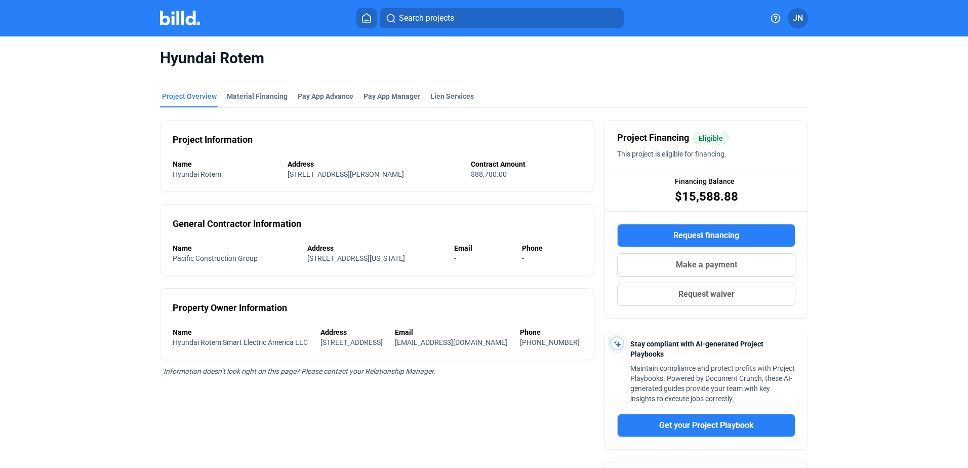 The image size is (968, 468). I want to click on div: Lien Services, so click(452, 96).